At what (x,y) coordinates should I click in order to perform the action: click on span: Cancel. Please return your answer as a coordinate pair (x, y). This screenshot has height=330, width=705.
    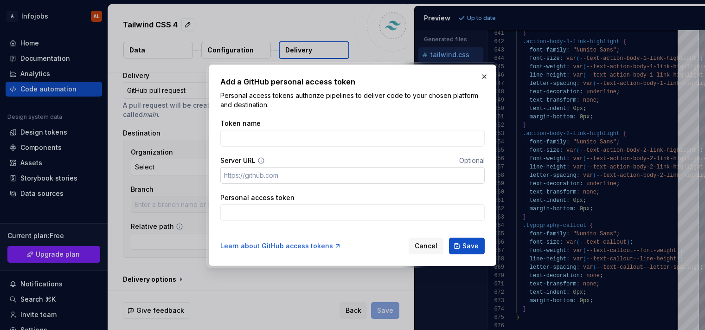
    Looking at the image, I should click on (426, 246).